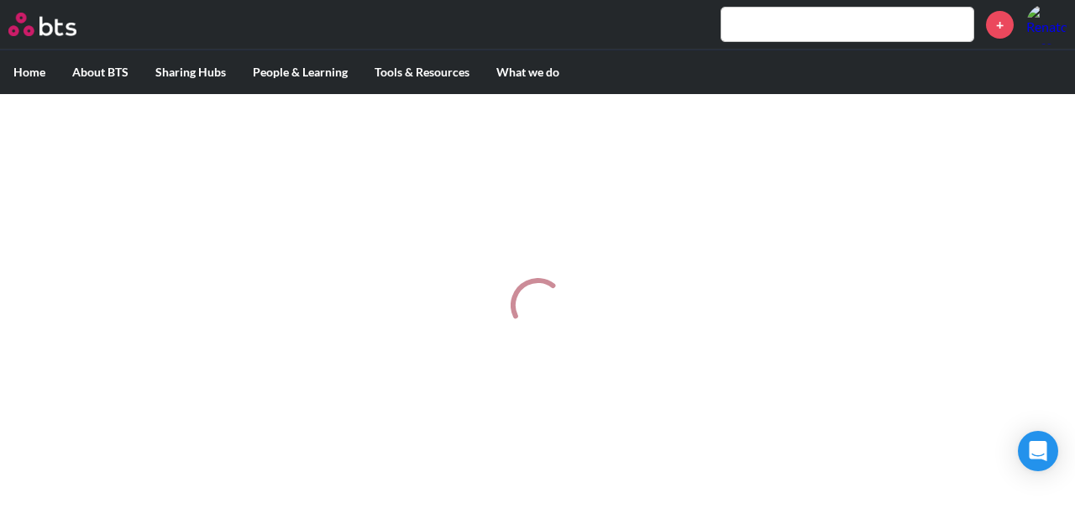  Describe the element at coordinates (100, 72) in the screenshot. I see `label: About BTS` at that location.